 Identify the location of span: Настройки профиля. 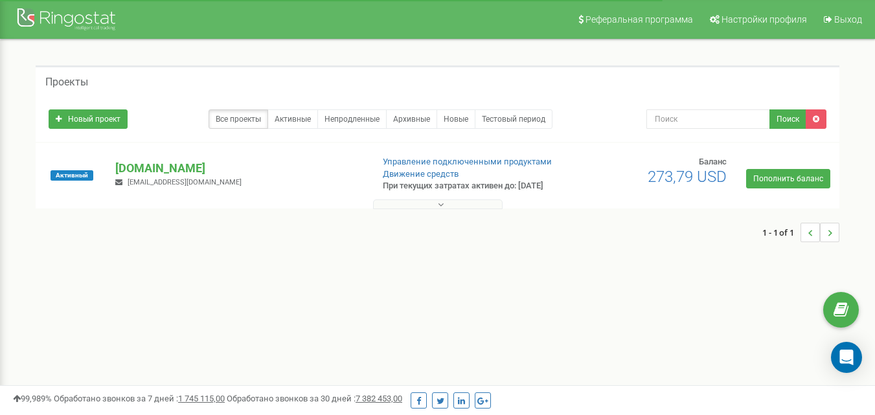
(764, 19).